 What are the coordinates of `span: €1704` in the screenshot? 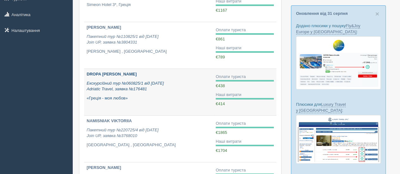 It's located at (221, 150).